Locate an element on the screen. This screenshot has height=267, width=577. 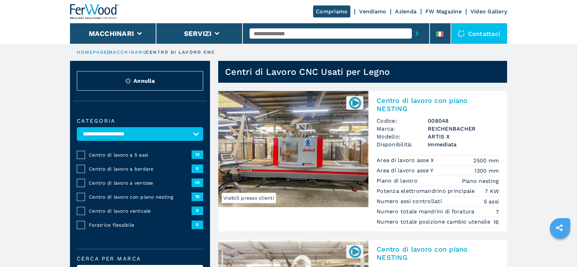
span: 13 is located at coordinates (197, 154).